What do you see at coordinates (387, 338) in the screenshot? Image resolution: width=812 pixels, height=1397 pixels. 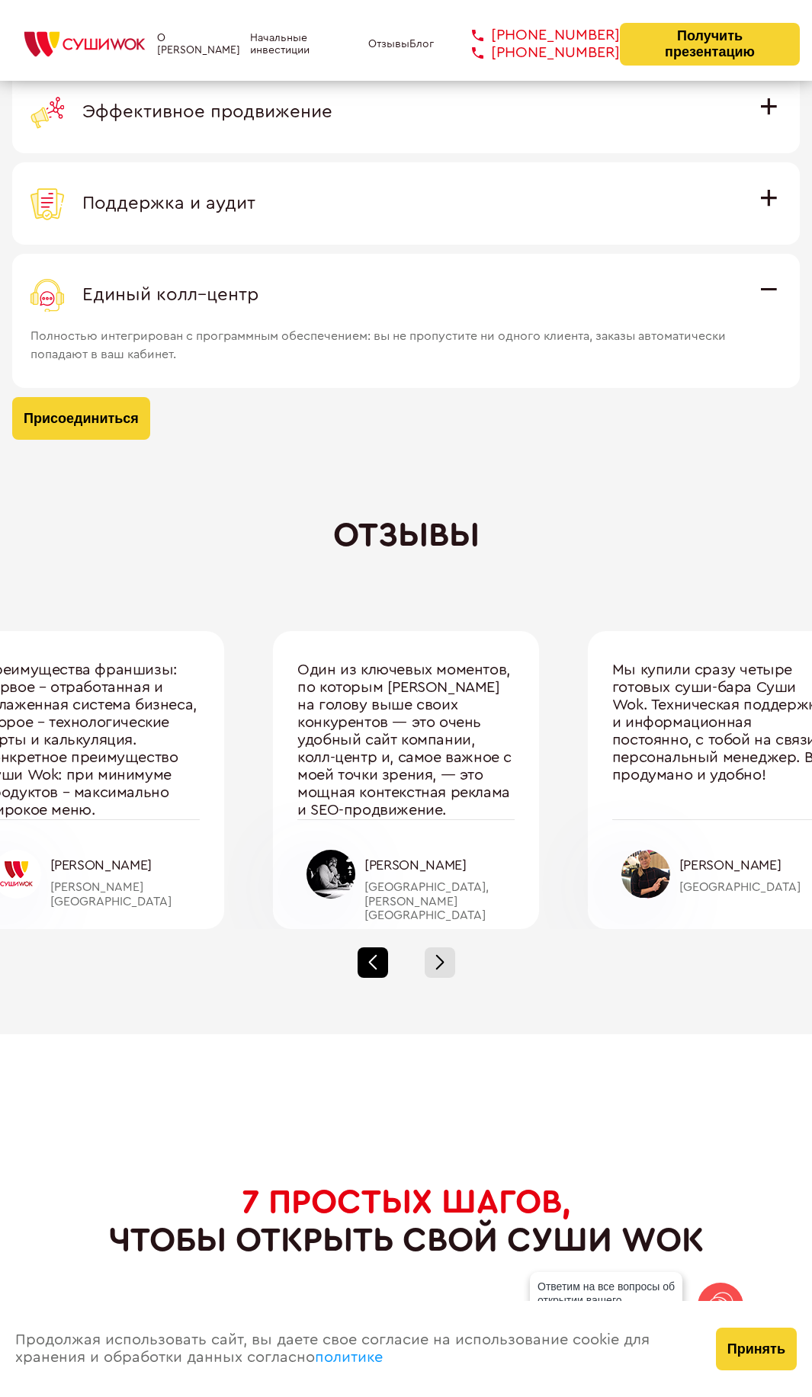 I see `span: Полностью интегрирован с программным обеспечением: вы не пропустите ни одного клиента, заказы авт...` at bounding box center [387, 338].